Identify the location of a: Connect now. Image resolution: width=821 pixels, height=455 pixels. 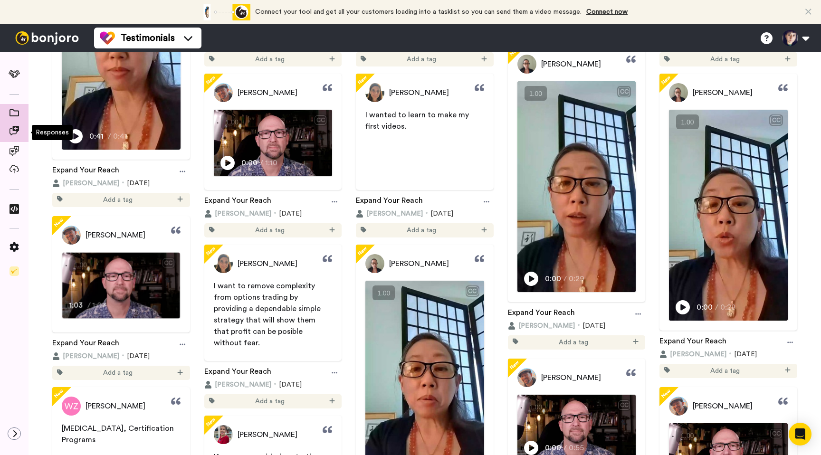
(607, 12).